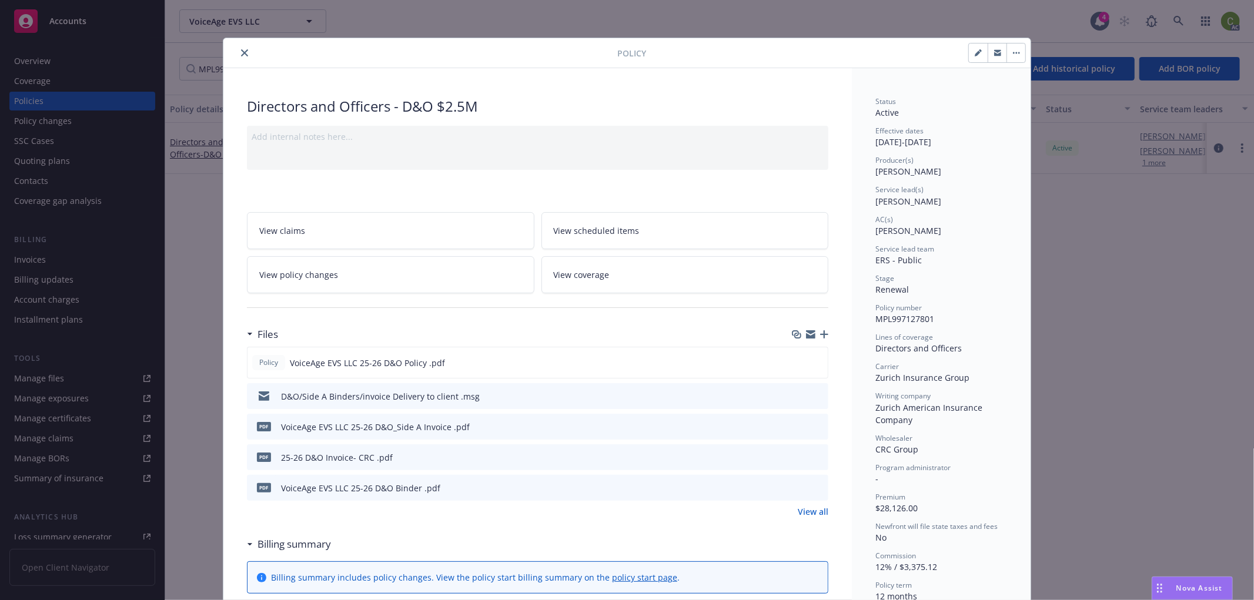 This screenshot has height=600, width=1254. I want to click on span: $28,126.00, so click(896, 508).